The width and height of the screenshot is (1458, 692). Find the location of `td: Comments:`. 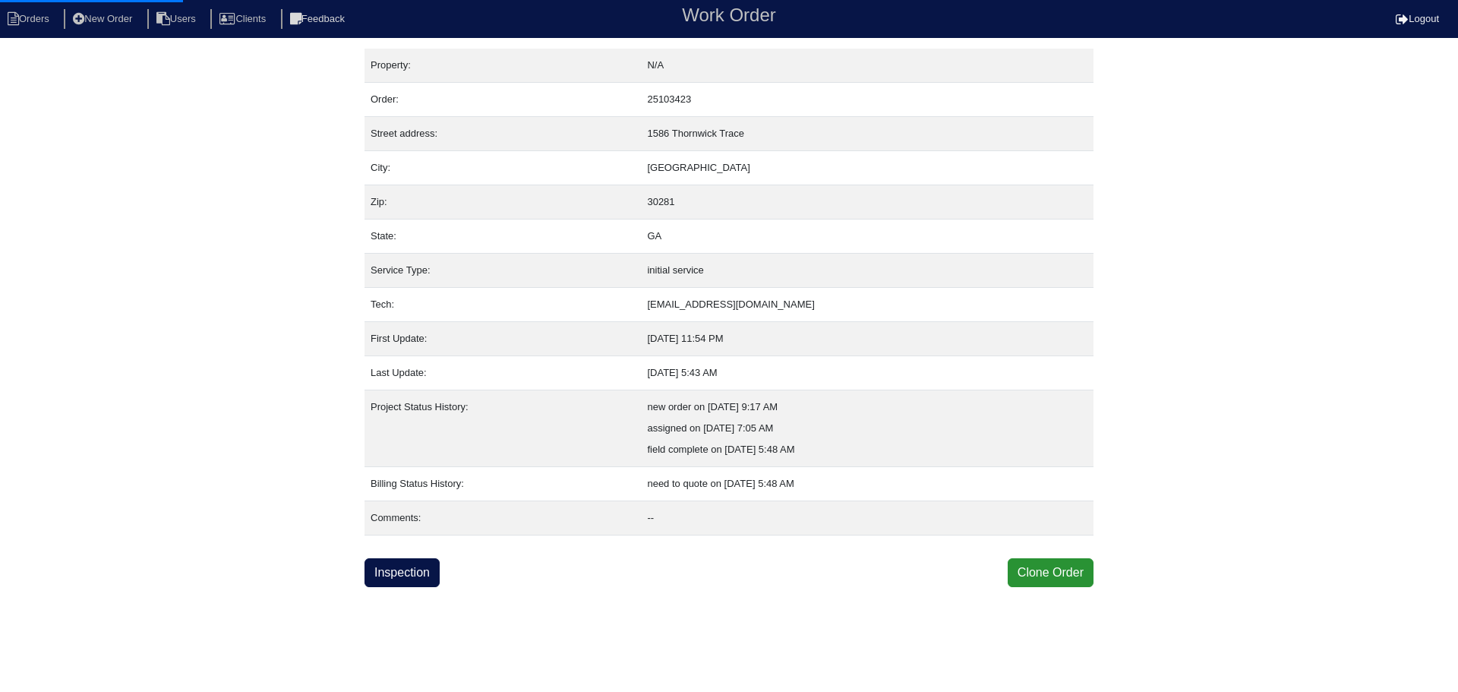

td: Comments: is located at coordinates (503, 518).